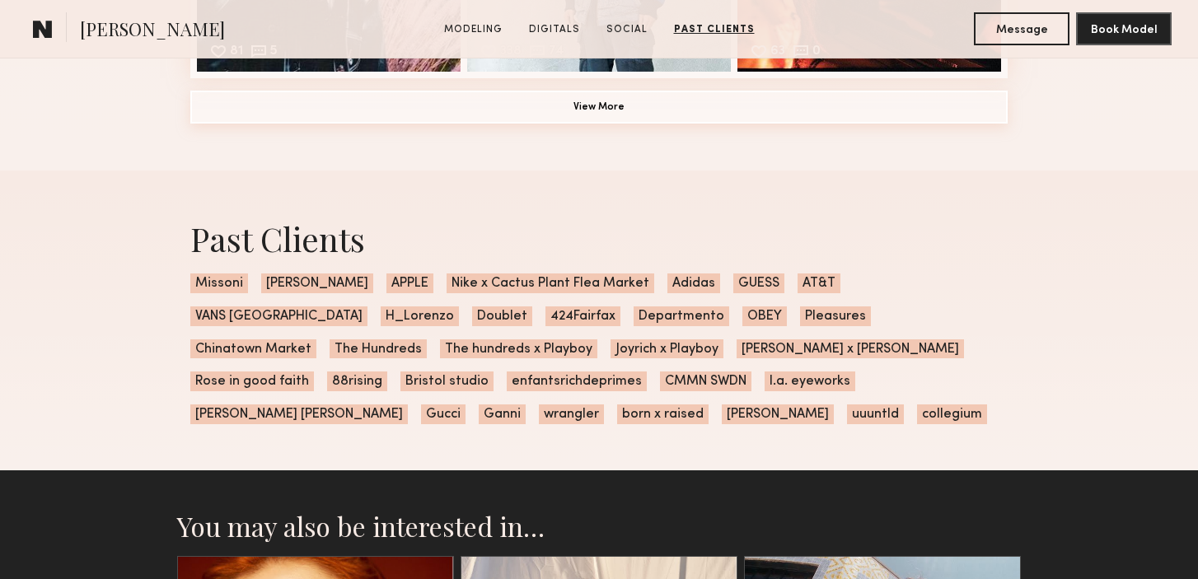  Describe the element at coordinates (662, 414) in the screenshot. I see `span: born x raised` at that location.